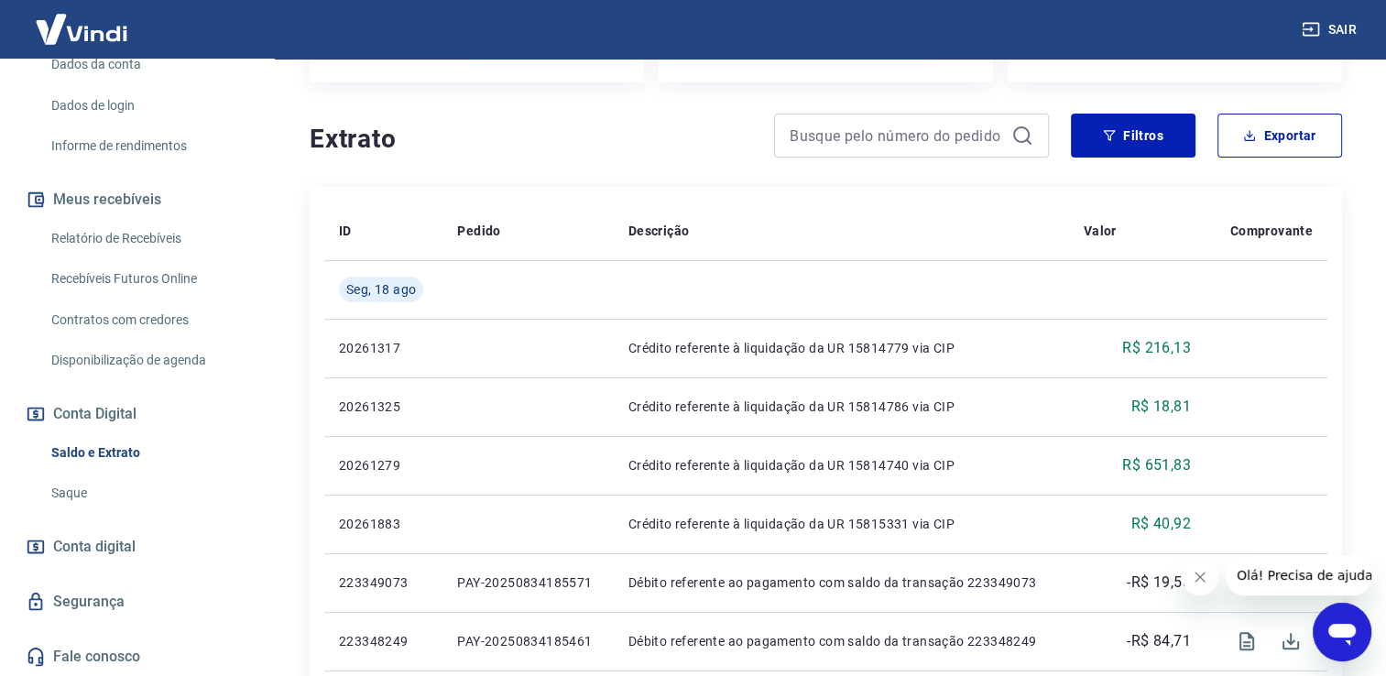 This screenshot has width=1386, height=676. I want to click on input: Busque pelo número do pedido, so click(897, 136).